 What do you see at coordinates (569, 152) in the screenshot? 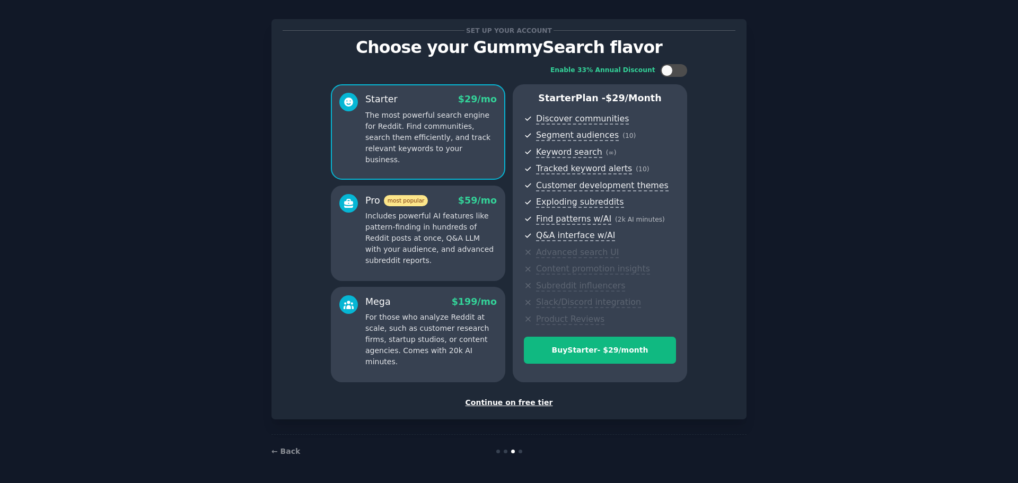
I see `span: Keyword search` at bounding box center [569, 152].